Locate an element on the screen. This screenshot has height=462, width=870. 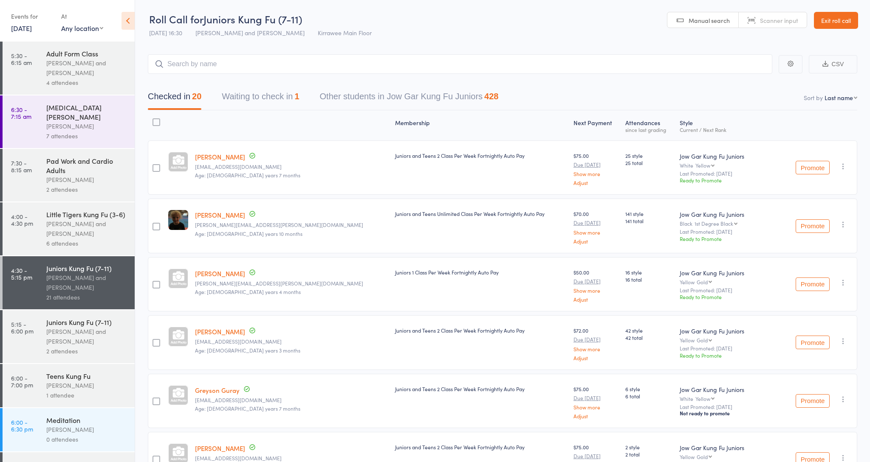
span: 6 style is located at coordinates (649, 389).